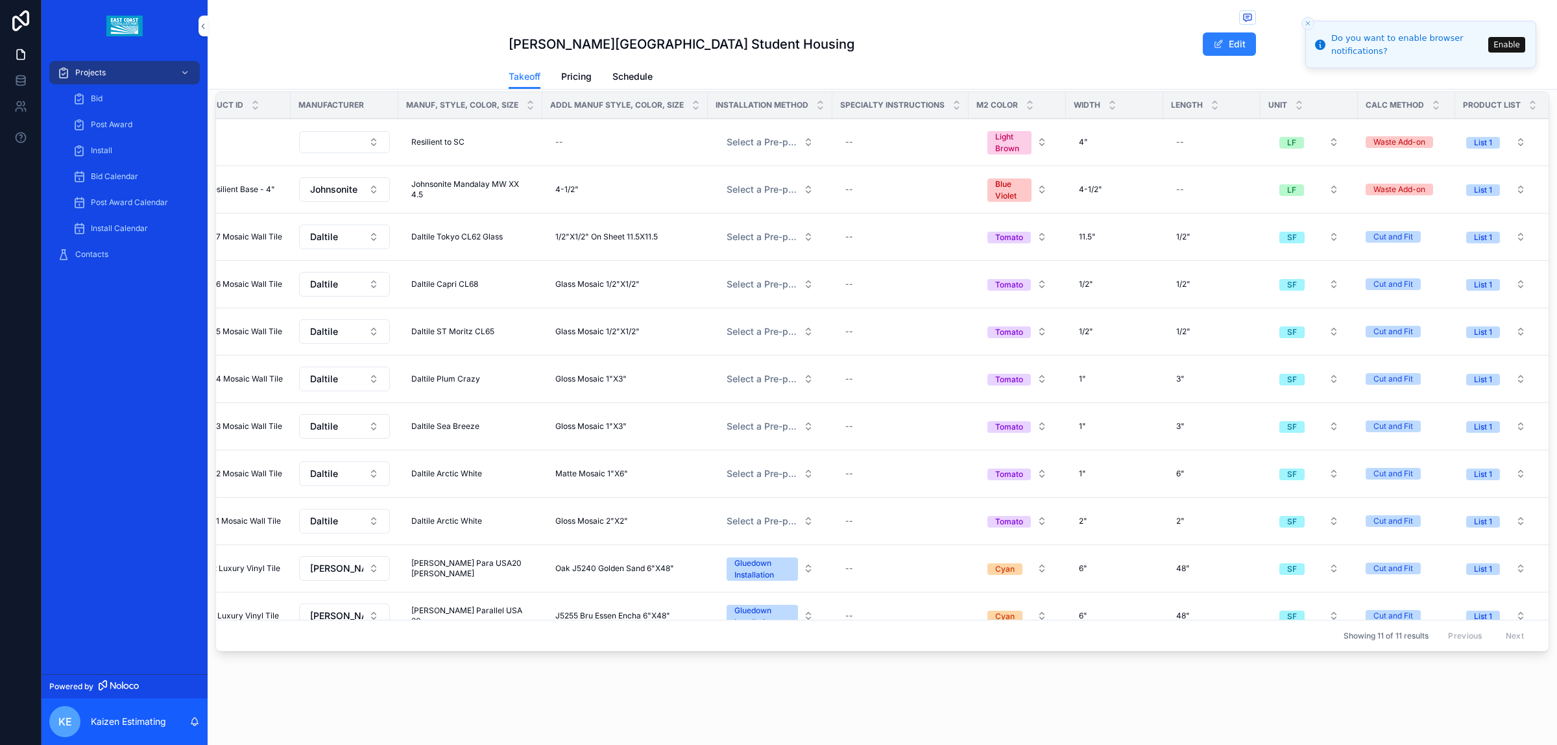 This screenshot has height=745, width=1557. I want to click on a: CMT-6 Mosaic Wall Tile, so click(239, 284).